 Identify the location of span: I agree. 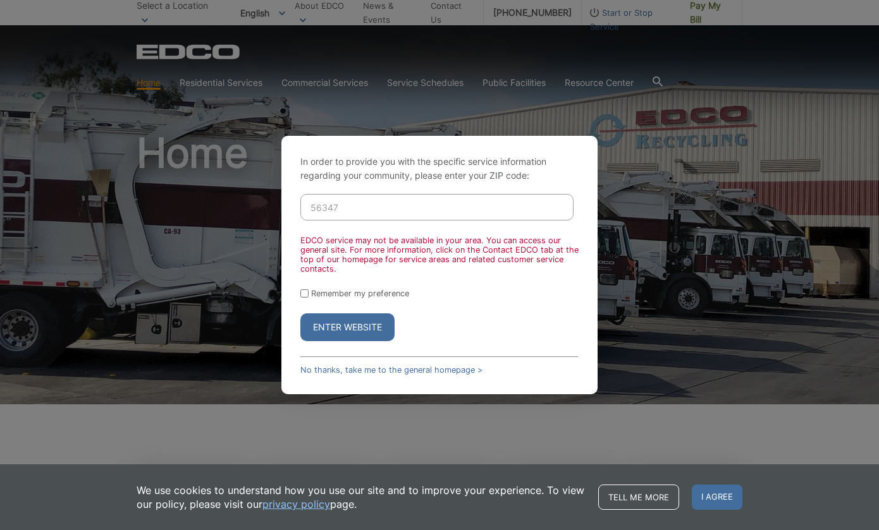
(717, 497).